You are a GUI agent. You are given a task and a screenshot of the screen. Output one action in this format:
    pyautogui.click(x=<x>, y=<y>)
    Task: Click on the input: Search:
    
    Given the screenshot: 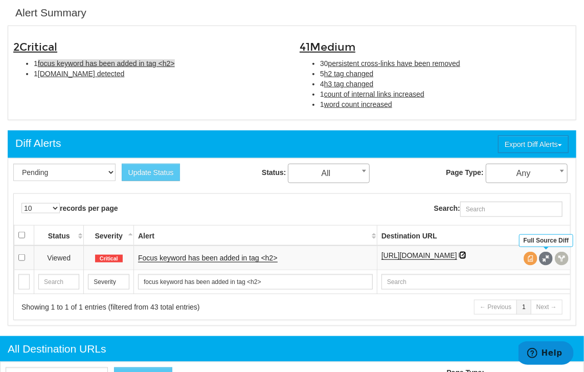 What is the action you would take?
    pyautogui.click(x=511, y=209)
    